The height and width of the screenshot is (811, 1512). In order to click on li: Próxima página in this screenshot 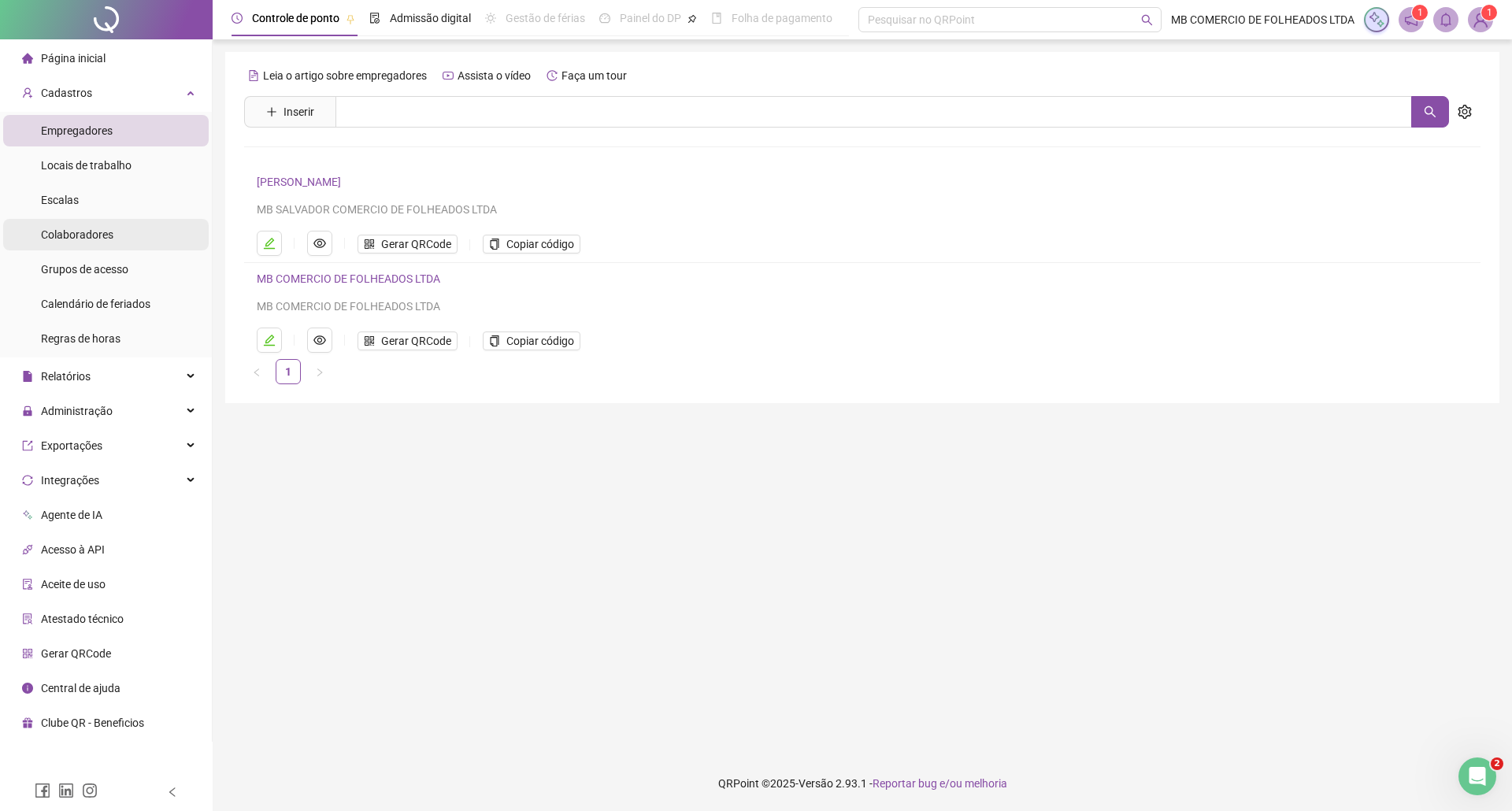, I will do `click(320, 372)`.